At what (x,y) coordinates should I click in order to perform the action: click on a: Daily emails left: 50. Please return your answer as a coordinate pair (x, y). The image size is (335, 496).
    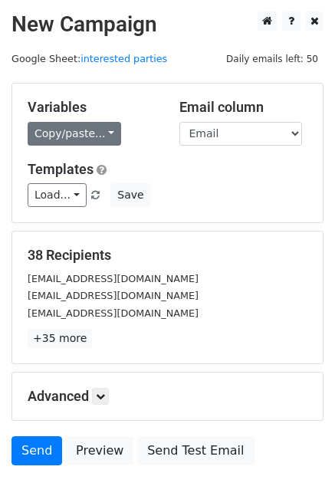
    Looking at the image, I should click on (272, 58).